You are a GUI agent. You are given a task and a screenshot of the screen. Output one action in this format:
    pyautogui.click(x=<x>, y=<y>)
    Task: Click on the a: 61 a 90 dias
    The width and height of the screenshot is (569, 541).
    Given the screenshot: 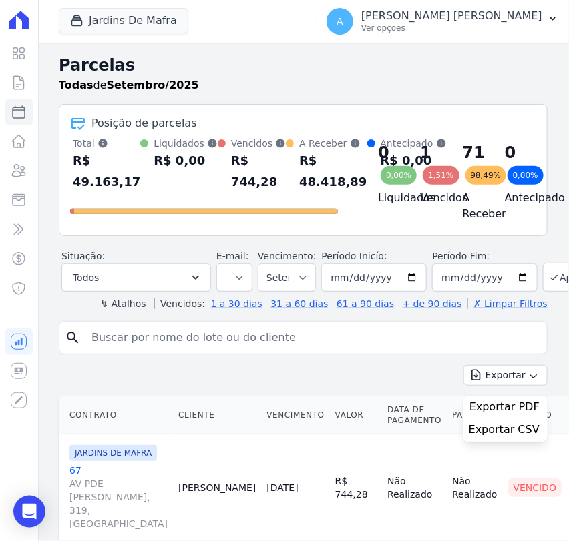 What is the action you would take?
    pyautogui.click(x=365, y=304)
    